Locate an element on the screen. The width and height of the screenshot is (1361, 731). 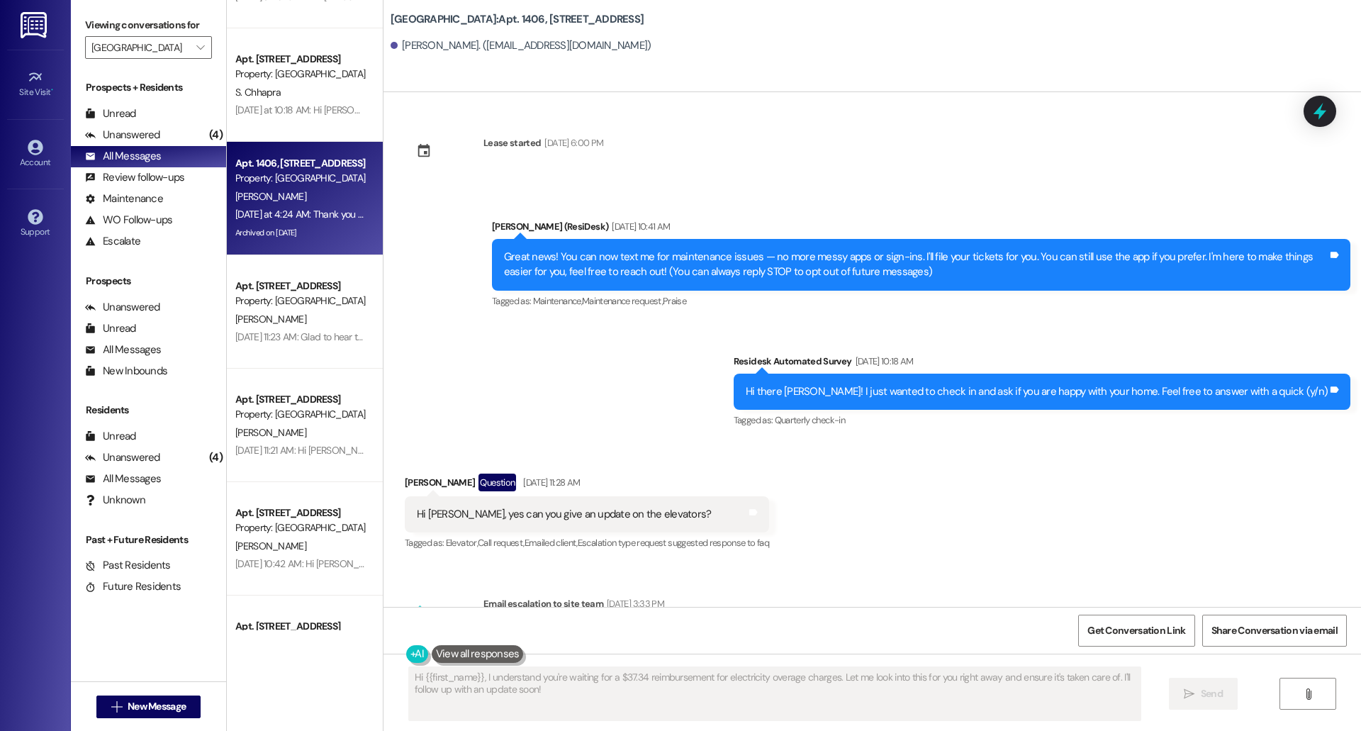
div: Maintenance is located at coordinates (124, 199).